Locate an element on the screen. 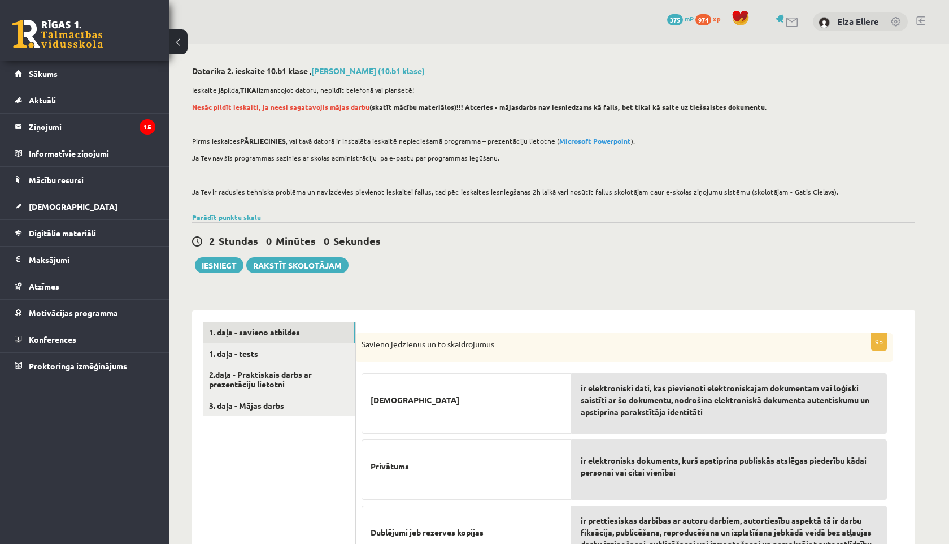  a: 1. daļa - tests is located at coordinates (279, 353).